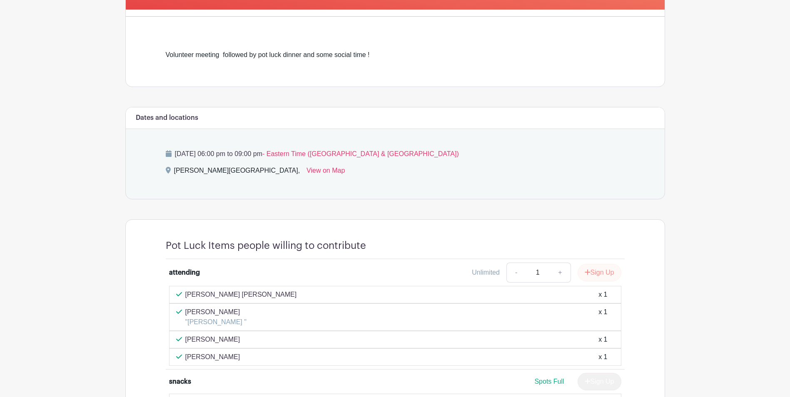 Image resolution: width=790 pixels, height=397 pixels. Describe the element at coordinates (184, 273) in the screenshot. I see `div: attending` at that location.